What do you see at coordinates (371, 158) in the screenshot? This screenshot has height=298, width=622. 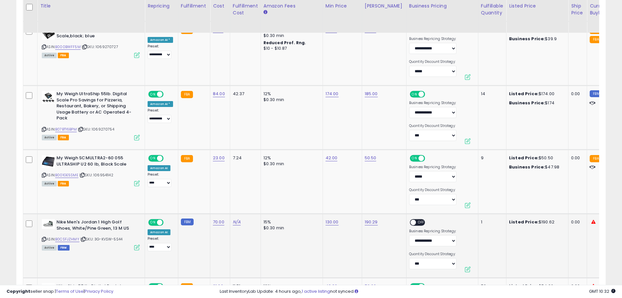 I see `a: 50.50` at bounding box center [371, 158].